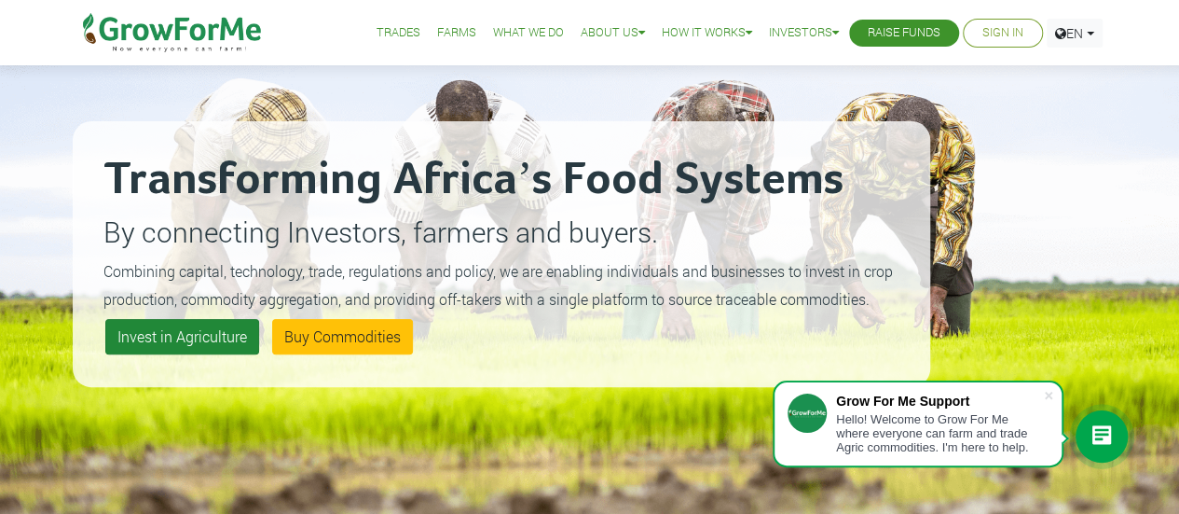 The height and width of the screenshot is (514, 1179). Describe the element at coordinates (904, 33) in the screenshot. I see `a: Raise Funds` at that location.